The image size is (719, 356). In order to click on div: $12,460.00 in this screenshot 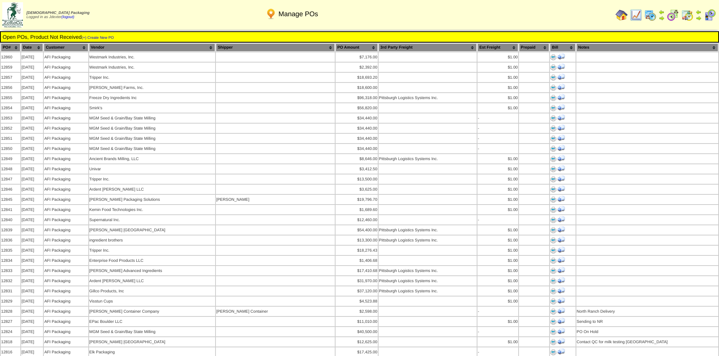, I will do `click(356, 220)`.